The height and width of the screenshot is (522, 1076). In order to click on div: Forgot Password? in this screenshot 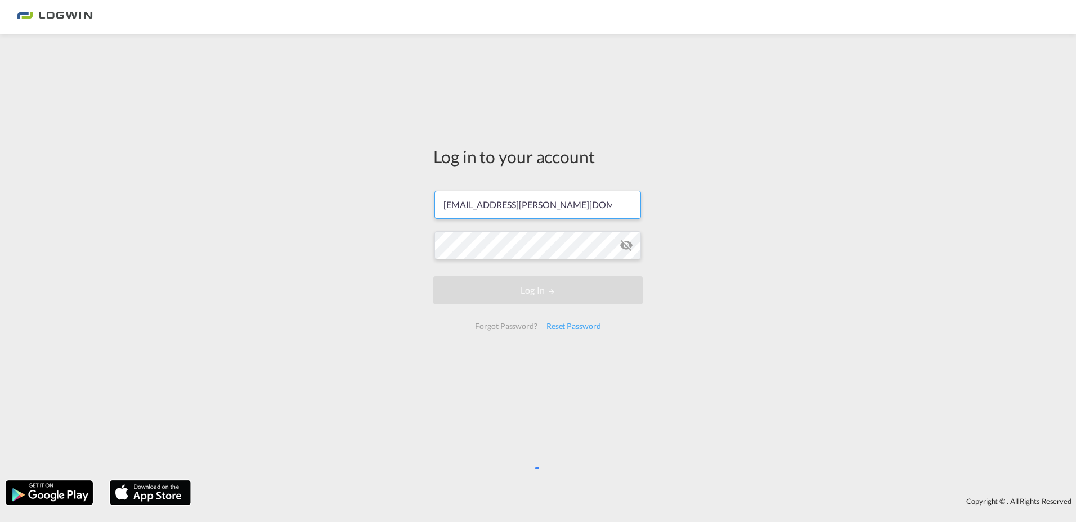, I will do `click(506, 326)`.